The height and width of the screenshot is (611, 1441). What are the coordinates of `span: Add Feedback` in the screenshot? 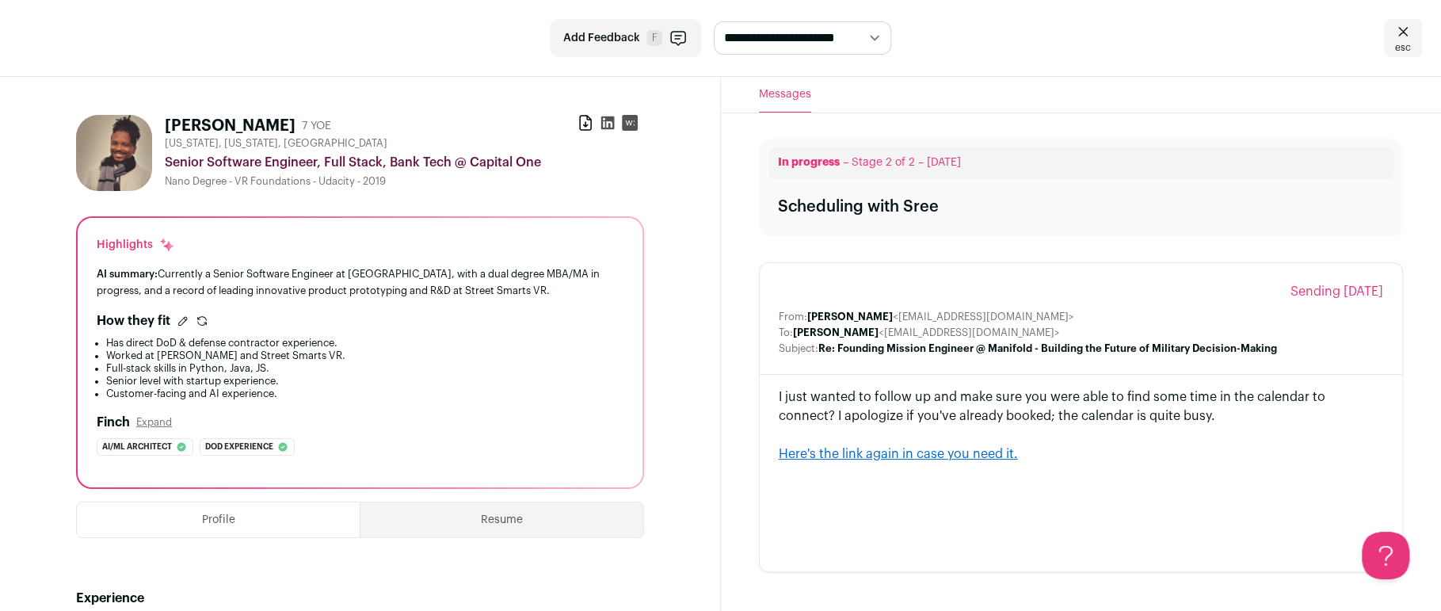 It's located at (601, 38).